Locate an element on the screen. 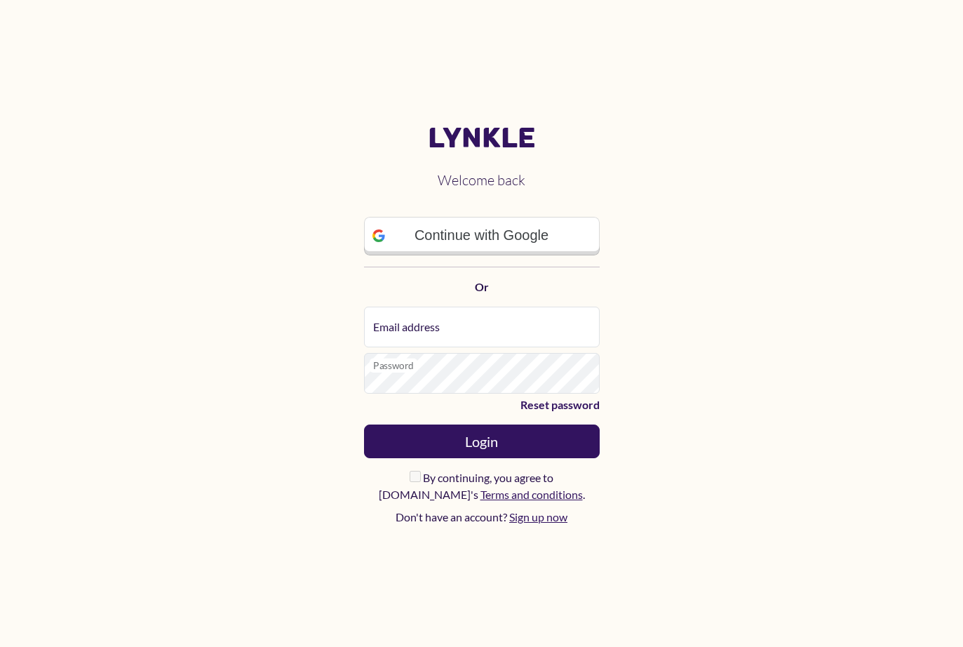 The width and height of the screenshot is (963, 647). h2: Welcome back is located at coordinates (482, 180).